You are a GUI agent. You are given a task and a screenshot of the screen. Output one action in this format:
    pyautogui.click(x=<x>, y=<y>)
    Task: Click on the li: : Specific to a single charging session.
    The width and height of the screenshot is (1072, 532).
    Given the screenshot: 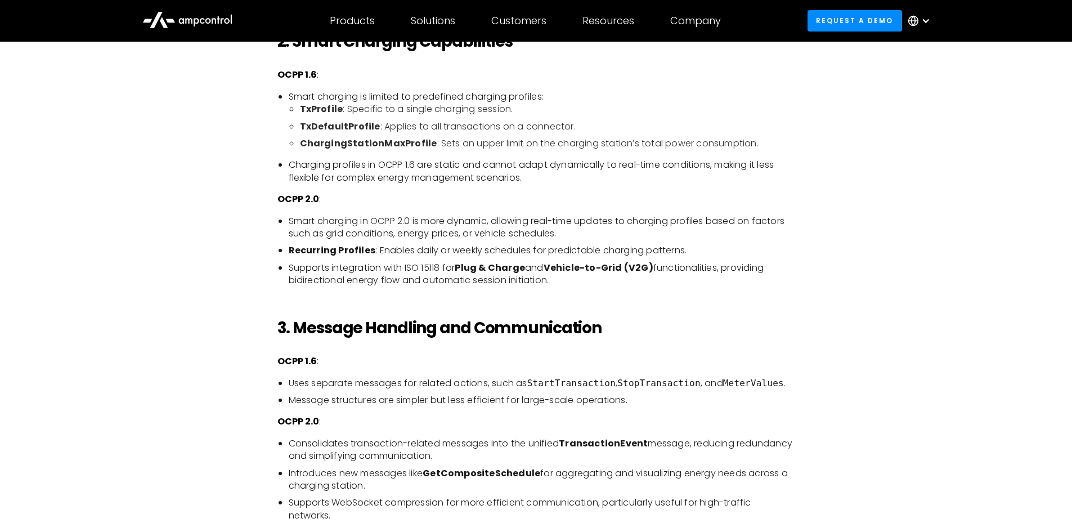 What is the action you would take?
    pyautogui.click(x=548, y=109)
    